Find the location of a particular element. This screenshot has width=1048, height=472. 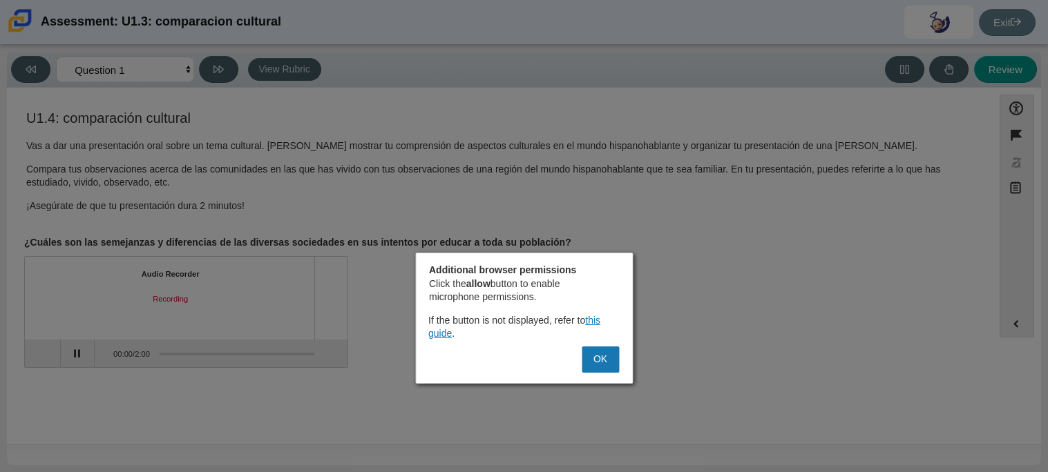

button: OK is located at coordinates (600, 360).